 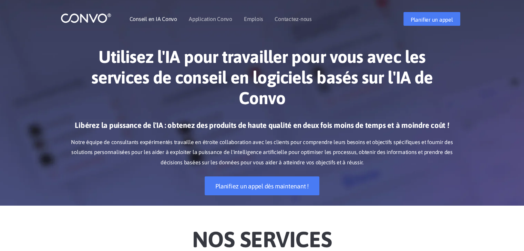 What do you see at coordinates (153, 19) in the screenshot?
I see `font: Conseil en IA Convo` at bounding box center [153, 19].